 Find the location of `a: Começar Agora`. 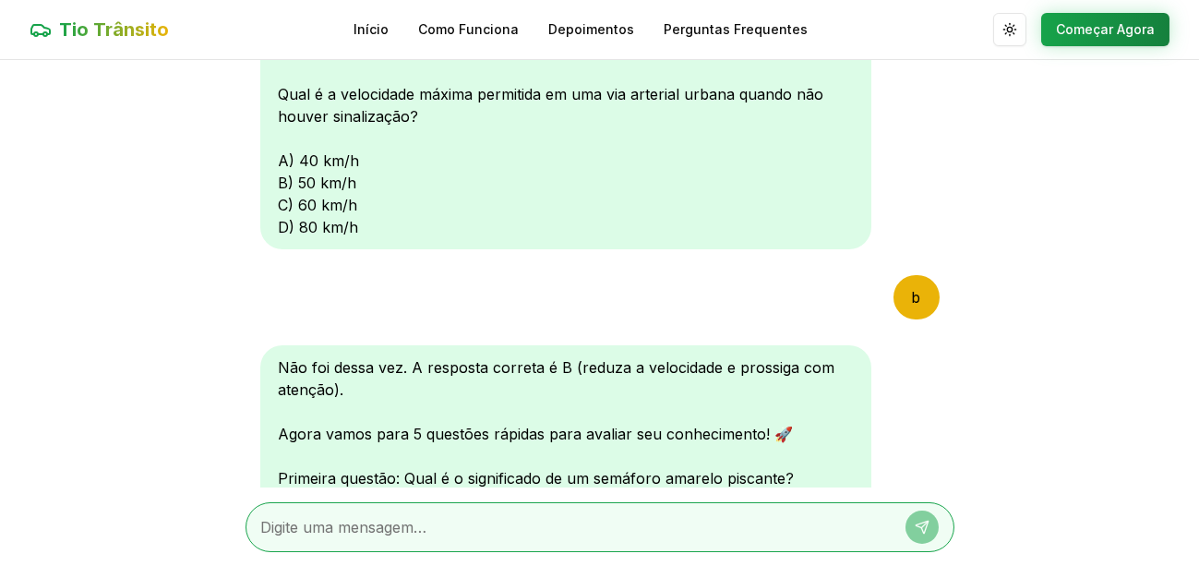

a: Começar Agora is located at coordinates (1105, 30).